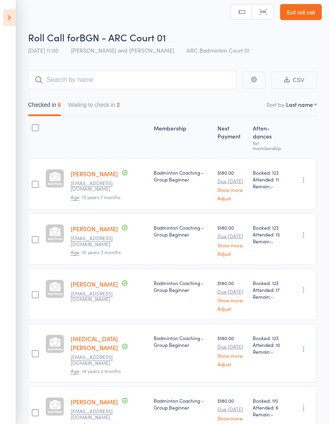 Image resolution: width=329 pixels, height=424 pixels. What do you see at coordinates (95, 197) in the screenshot?
I see `span: : 13 years 7 months` at bounding box center [95, 197].